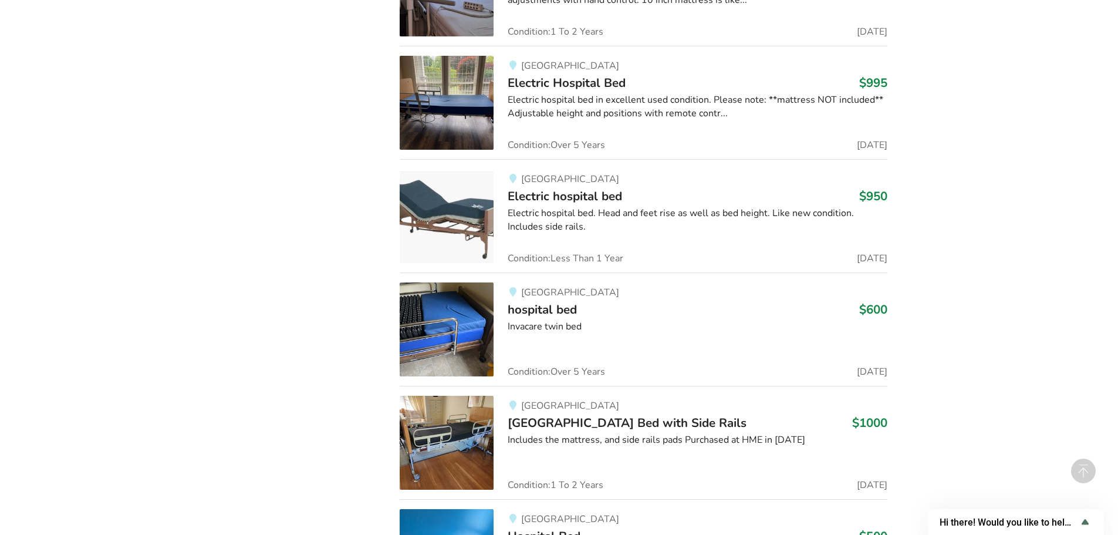 This screenshot has width=1118, height=535. What do you see at coordinates (697, 220) in the screenshot?
I see `div: Electric hospital bed. Head and feet rise as well as bed height. Like new condition. Includes sid...` at bounding box center [697, 220].